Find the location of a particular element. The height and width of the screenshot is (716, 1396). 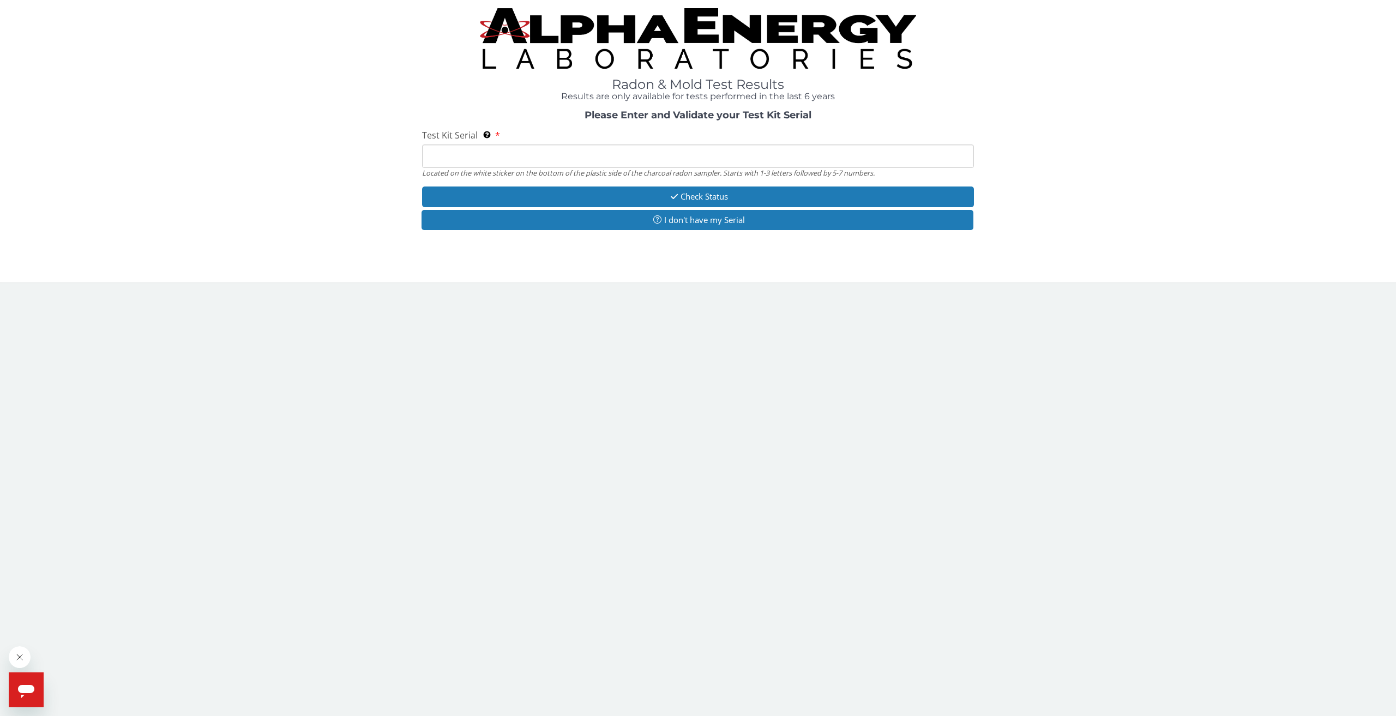

h4: Results are only available for tests performed in the last 6 years is located at coordinates (698, 96).